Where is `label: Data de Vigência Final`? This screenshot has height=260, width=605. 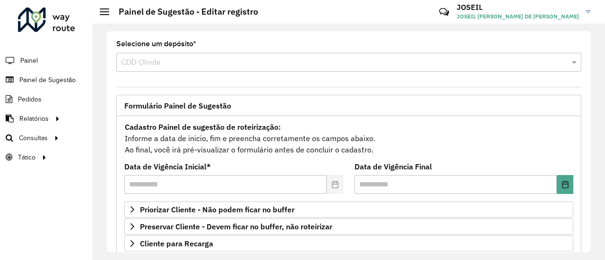 label: Data de Vigência Final is located at coordinates (393, 167).